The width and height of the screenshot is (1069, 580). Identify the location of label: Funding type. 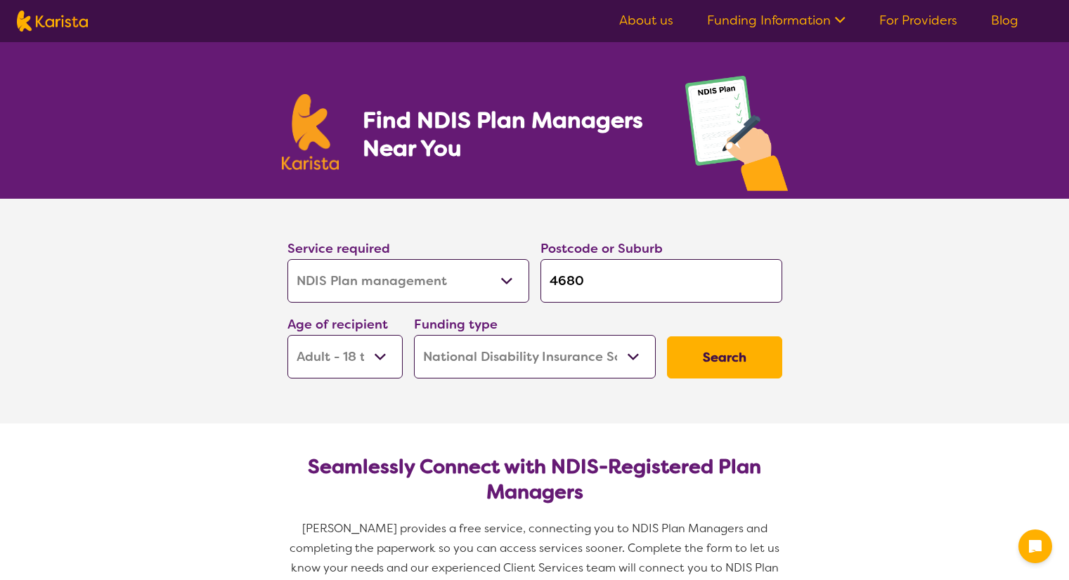
(455, 325).